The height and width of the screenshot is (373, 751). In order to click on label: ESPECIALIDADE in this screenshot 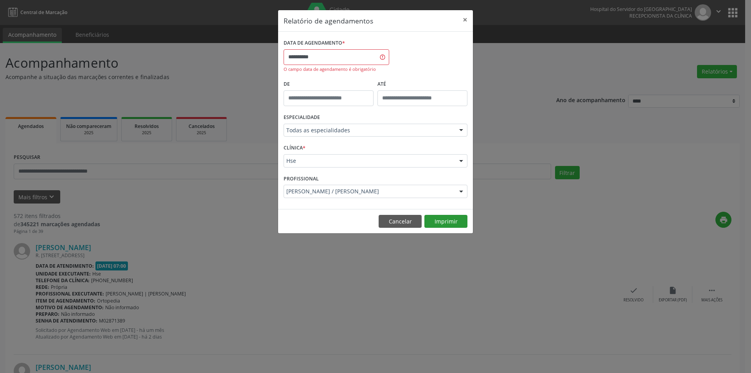, I will do `click(302, 117)`.